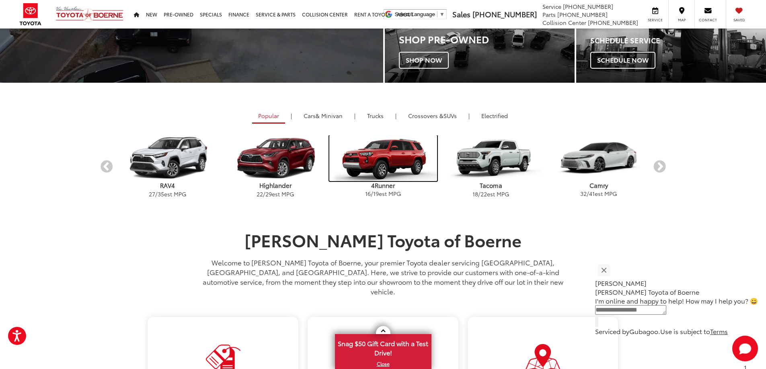  What do you see at coordinates (90, 14) in the screenshot?
I see `img: Vic Vaughan Toyota of Boerne` at bounding box center [90, 14].